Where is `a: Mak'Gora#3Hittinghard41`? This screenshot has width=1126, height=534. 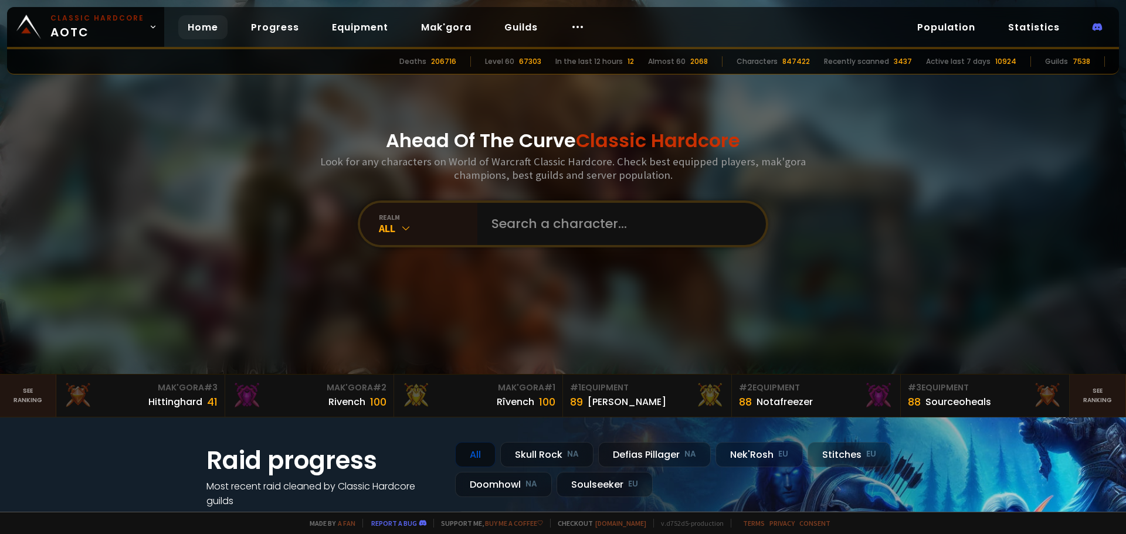 a: Mak'Gora#3Hittinghard41 is located at coordinates (141, 396).